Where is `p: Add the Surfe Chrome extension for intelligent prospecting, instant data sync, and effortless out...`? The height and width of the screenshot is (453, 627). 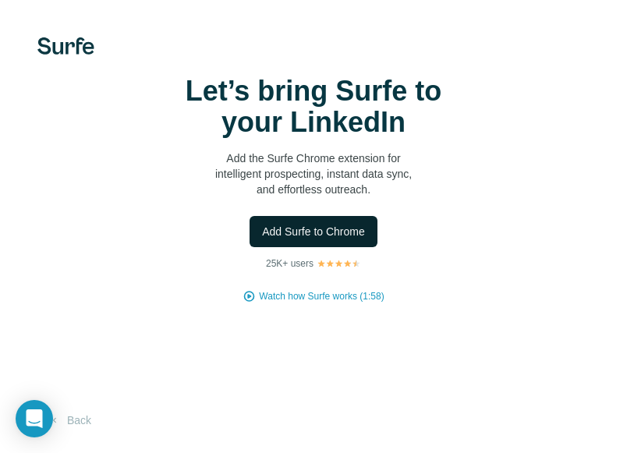 p: Add the Surfe Chrome extension for intelligent prospecting, instant data sync, and effortless out... is located at coordinates (314, 174).